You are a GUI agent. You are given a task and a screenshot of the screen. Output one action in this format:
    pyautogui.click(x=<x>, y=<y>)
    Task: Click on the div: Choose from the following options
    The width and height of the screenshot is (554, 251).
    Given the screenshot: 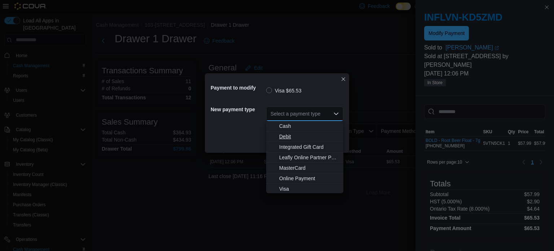 What is the action you would take?
    pyautogui.click(x=305, y=157)
    